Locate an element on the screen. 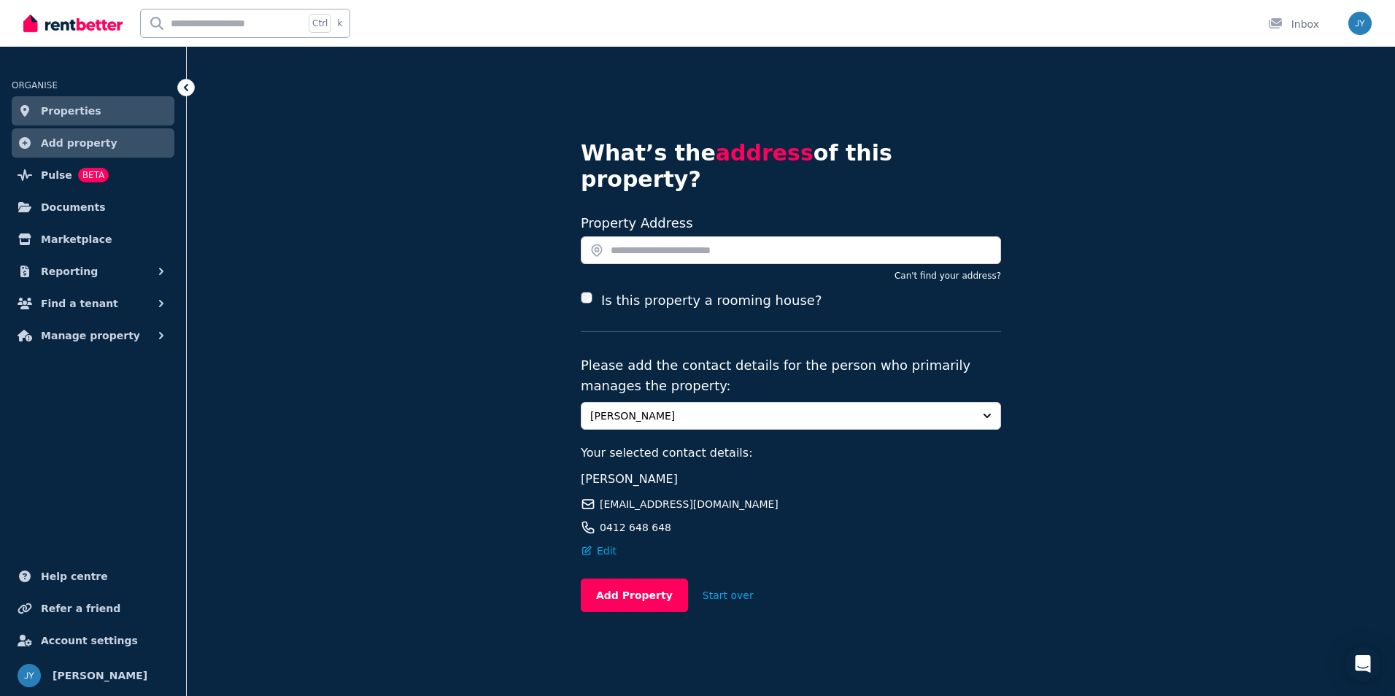  button: Reporting is located at coordinates (93, 271).